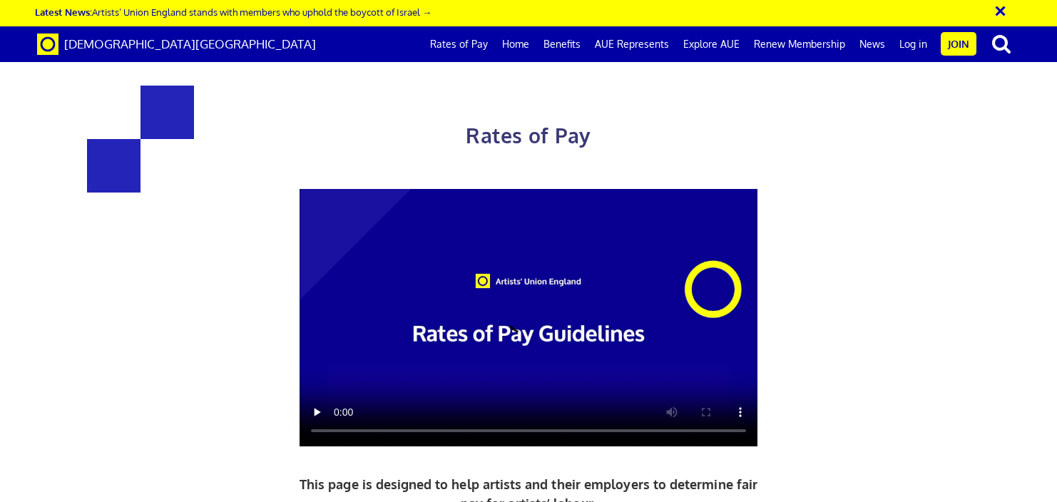  I want to click on a: News, so click(872, 44).